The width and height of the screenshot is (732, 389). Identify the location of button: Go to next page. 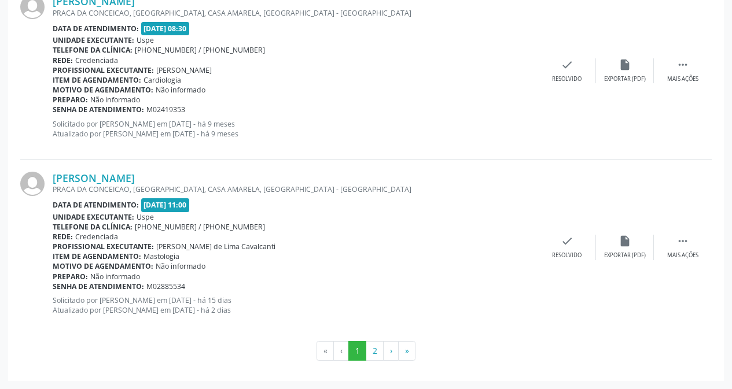
(391, 351).